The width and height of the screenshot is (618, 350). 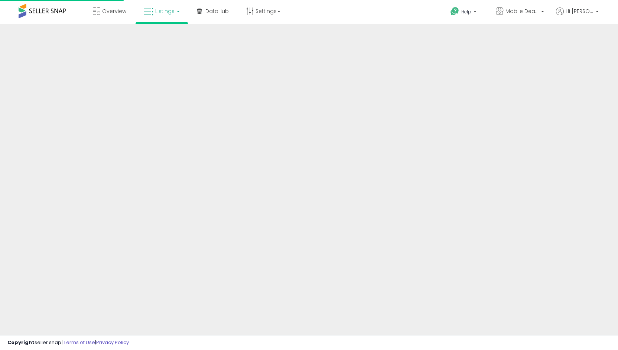 What do you see at coordinates (455, 11) in the screenshot?
I see `i: Get Help` at bounding box center [455, 11].